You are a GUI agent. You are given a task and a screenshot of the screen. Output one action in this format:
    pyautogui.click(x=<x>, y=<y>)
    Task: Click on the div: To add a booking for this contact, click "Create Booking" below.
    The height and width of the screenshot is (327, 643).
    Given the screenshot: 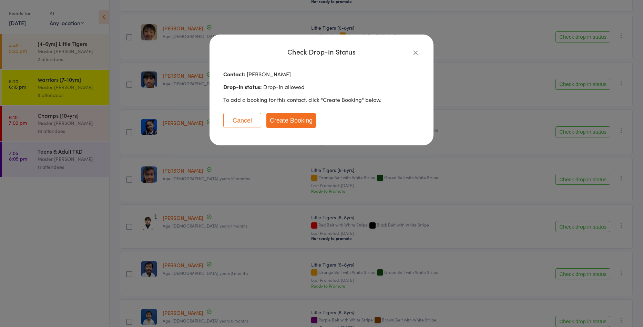 What is the action you would take?
    pyautogui.click(x=322, y=93)
    